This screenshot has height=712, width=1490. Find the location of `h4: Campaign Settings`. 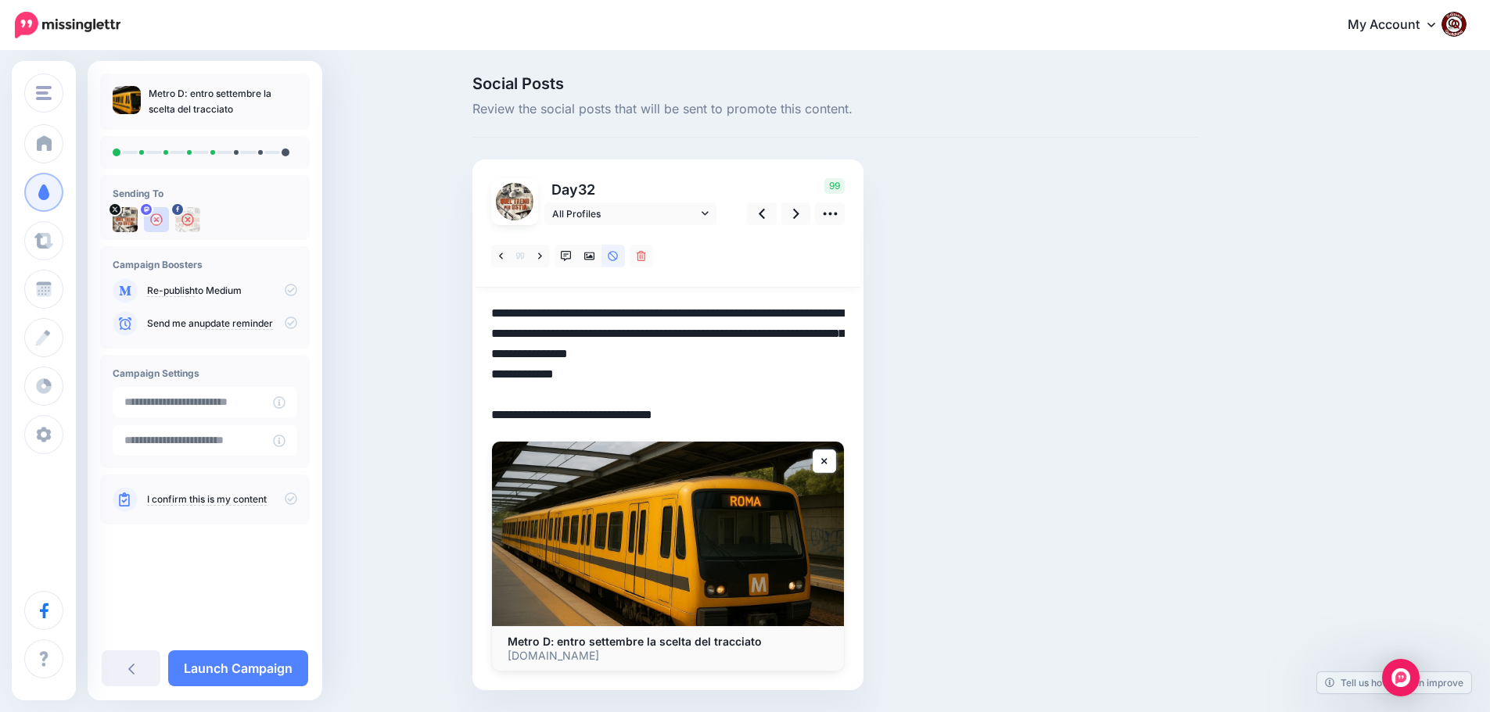

h4: Campaign Settings is located at coordinates (205, 373).